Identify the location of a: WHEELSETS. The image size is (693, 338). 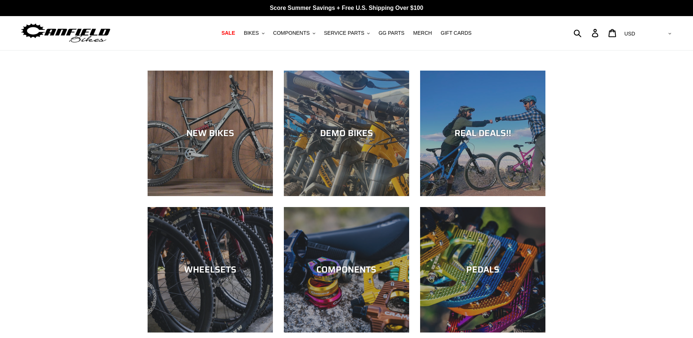
(210, 269).